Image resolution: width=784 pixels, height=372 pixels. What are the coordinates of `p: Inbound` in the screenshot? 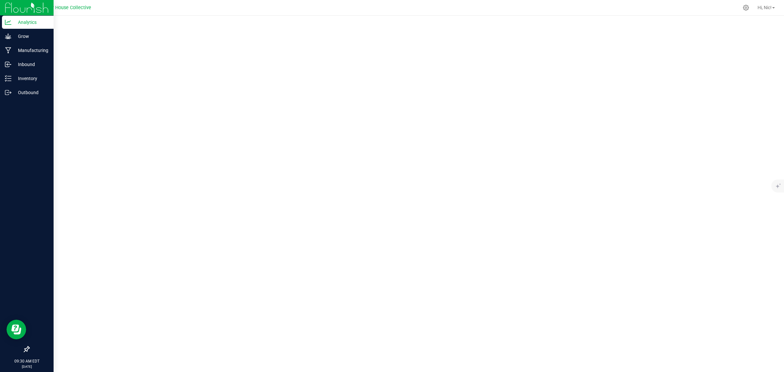 It's located at (31, 64).